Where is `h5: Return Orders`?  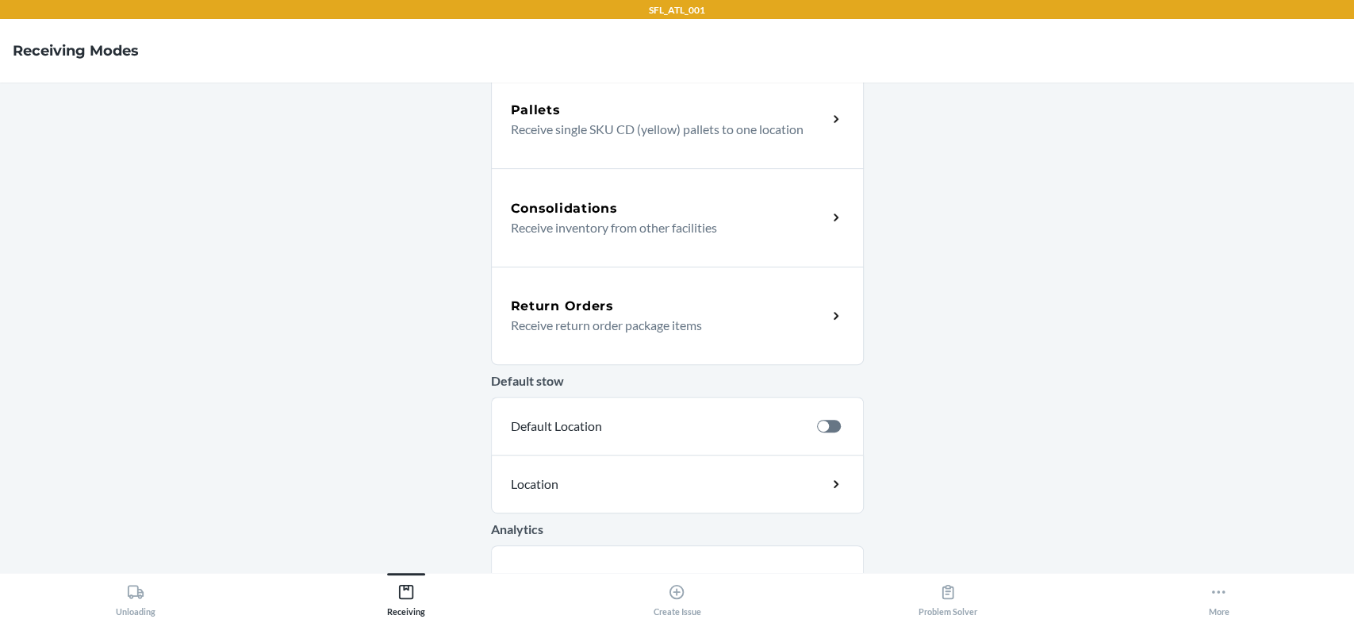 h5: Return Orders is located at coordinates (563, 306).